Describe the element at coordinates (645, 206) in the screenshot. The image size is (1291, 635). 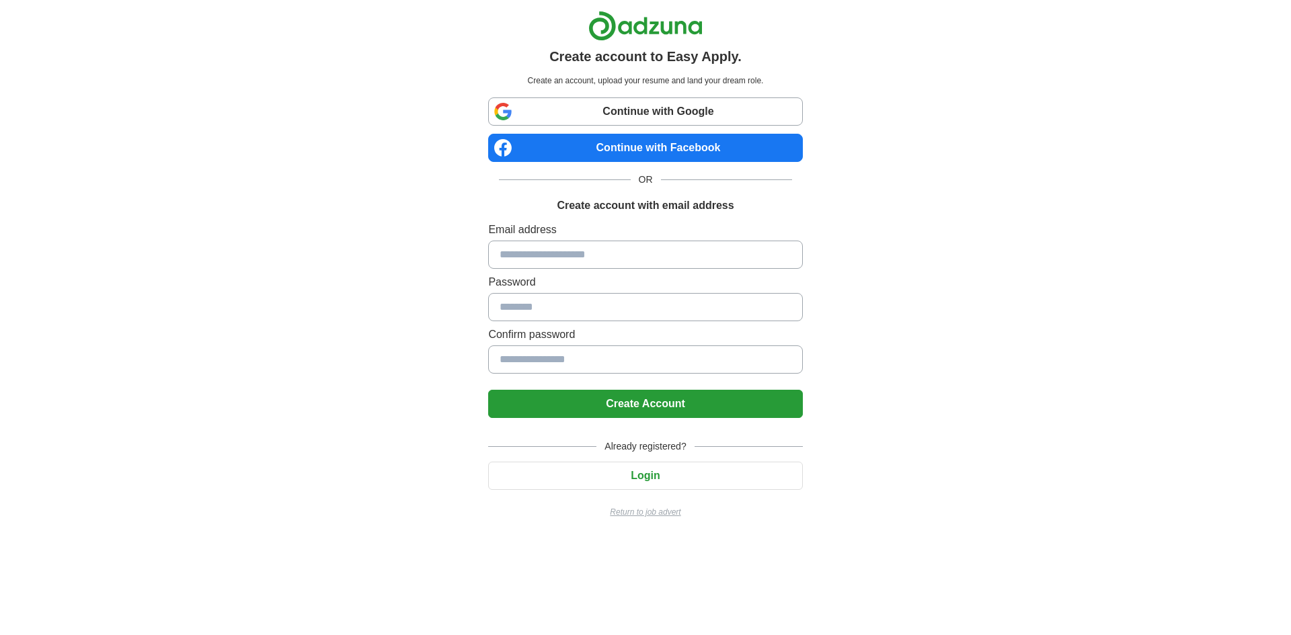
I see `h1: Create account with email address` at that location.